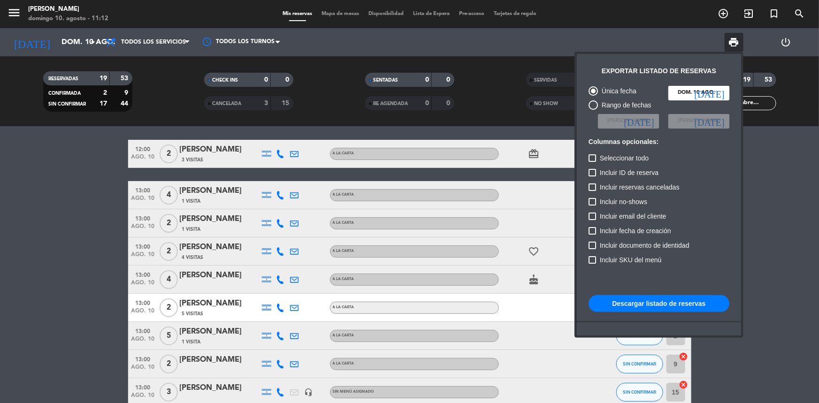 The height and width of the screenshot is (403, 819). Describe the element at coordinates (617, 91) in the screenshot. I see `div: Única fecha` at that location.